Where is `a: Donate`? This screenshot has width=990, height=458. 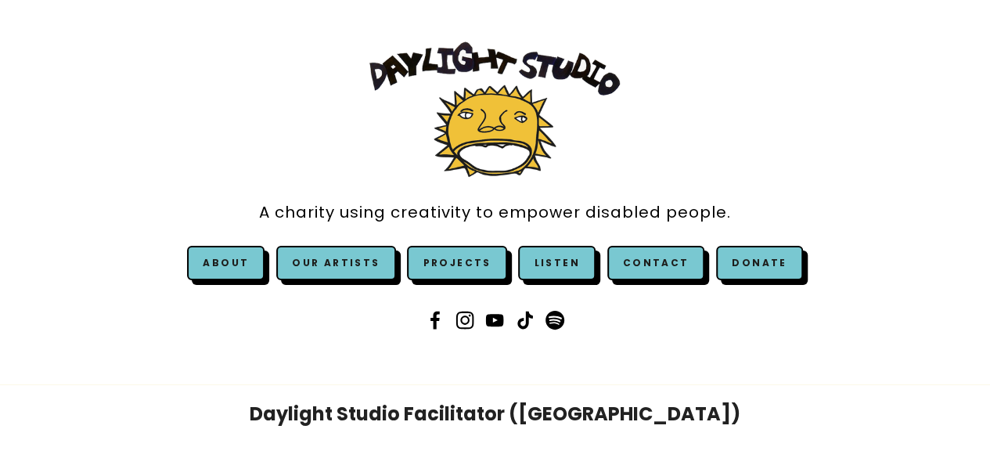
a: Donate is located at coordinates (759, 263).